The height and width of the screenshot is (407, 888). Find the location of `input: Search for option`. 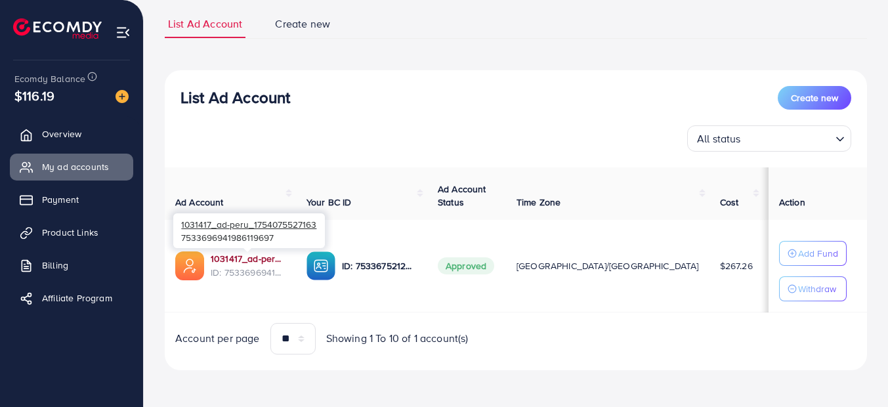

input: Search for option is located at coordinates (788, 137).